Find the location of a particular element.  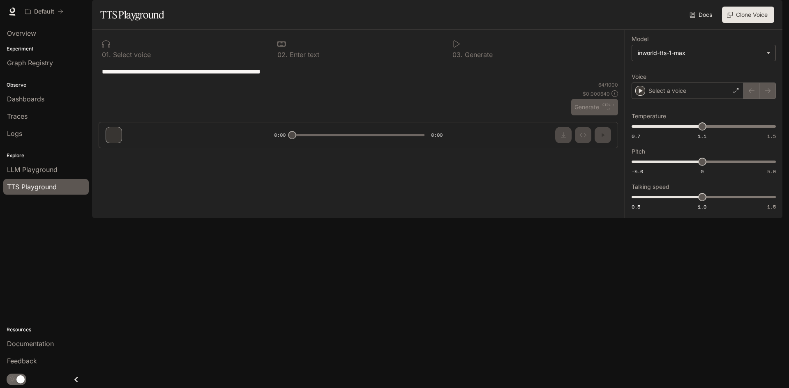

p: Select voice is located at coordinates (131, 55).